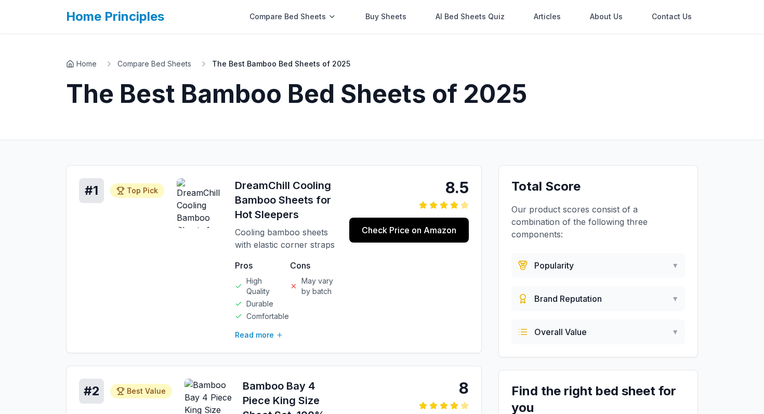 This screenshot has width=764, height=414. What do you see at coordinates (554, 266) in the screenshot?
I see `span: Popularity` at bounding box center [554, 266].